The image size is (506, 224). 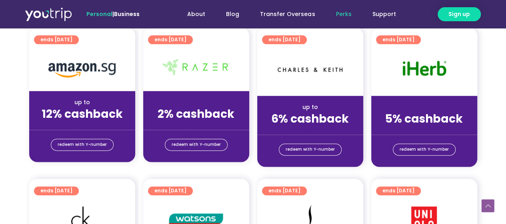 What do you see at coordinates (287, 14) in the screenshot?
I see `a: Transfer Overseas` at bounding box center [287, 14].